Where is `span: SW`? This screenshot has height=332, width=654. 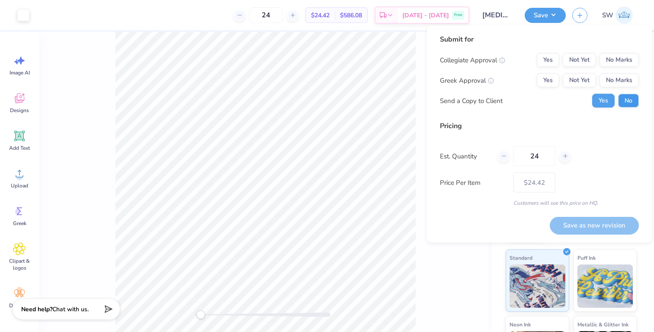 span: SW is located at coordinates (608, 15).